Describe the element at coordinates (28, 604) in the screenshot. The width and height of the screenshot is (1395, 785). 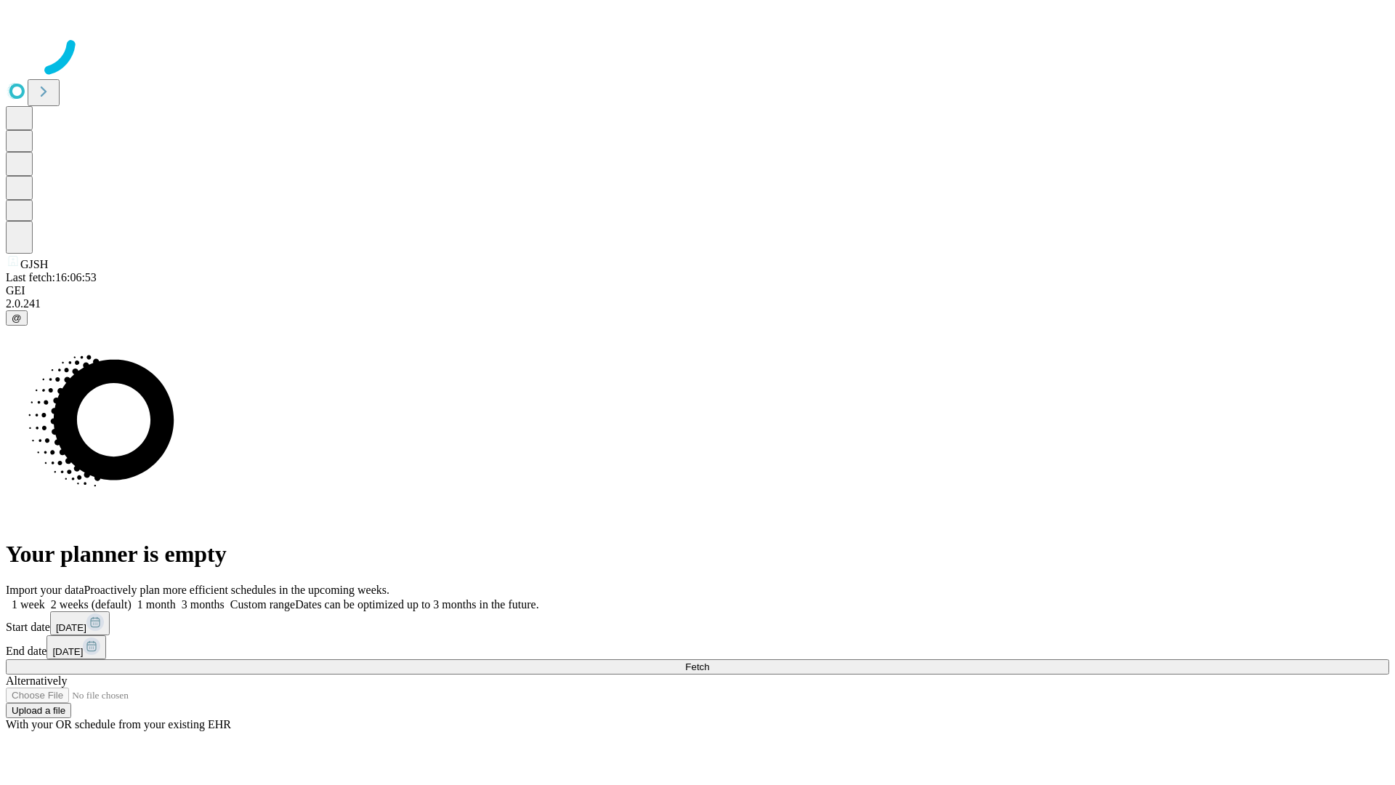
I see `span: 1 week` at that location.